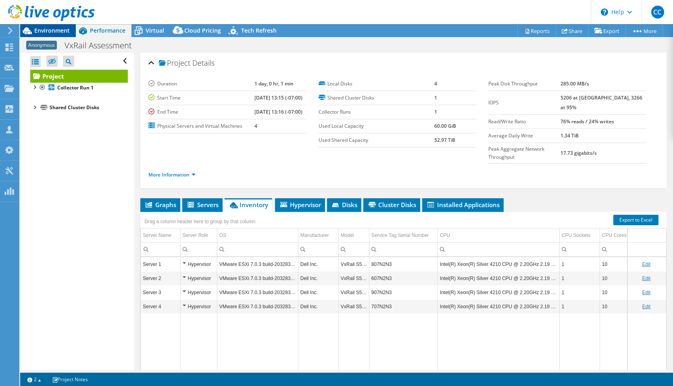 The width and height of the screenshot is (673, 386). What do you see at coordinates (300, 205) in the screenshot?
I see `span: Hypervisor` at bounding box center [300, 205].